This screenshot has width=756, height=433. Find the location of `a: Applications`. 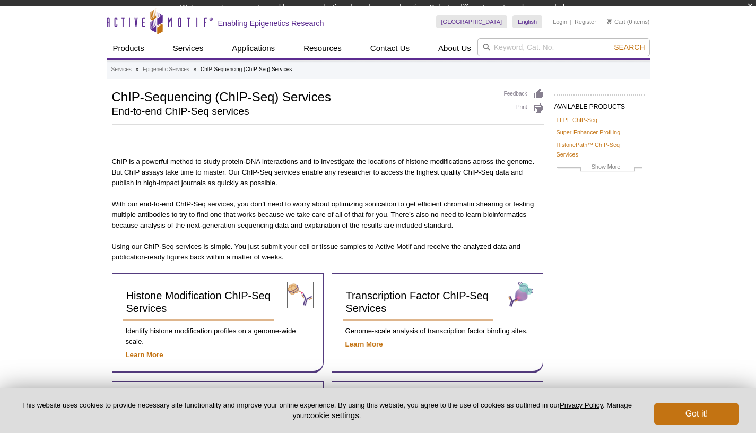

a: Applications is located at coordinates (253, 48).